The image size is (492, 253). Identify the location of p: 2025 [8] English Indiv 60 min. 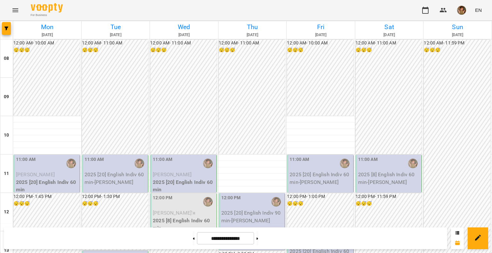
(184, 225).